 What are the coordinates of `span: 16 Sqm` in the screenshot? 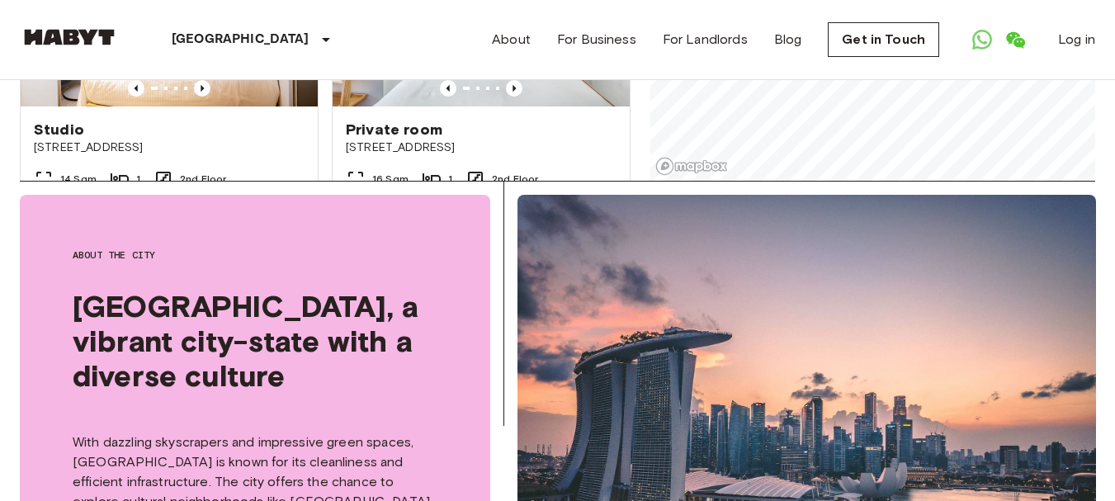 It's located at (390, 179).